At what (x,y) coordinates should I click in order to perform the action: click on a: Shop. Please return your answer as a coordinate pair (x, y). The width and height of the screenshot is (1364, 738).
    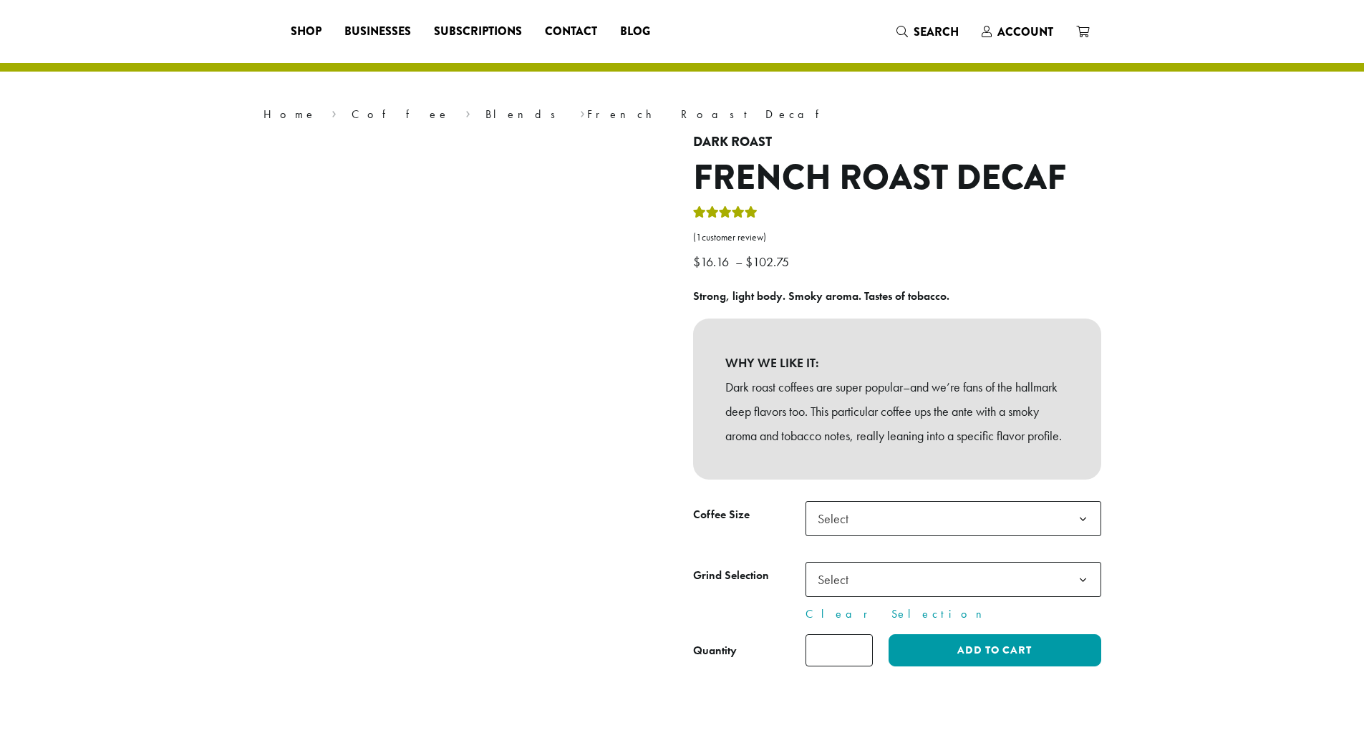
    Looking at the image, I should click on (306, 32).